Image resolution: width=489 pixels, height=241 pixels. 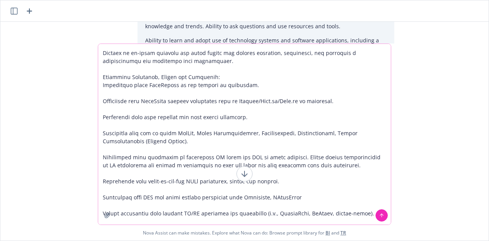 What do you see at coordinates (245, 233) in the screenshot?
I see `span: Nova Assist can make mistakes. Explore what Nova can do: Browse prompt library for and` at bounding box center [245, 233].